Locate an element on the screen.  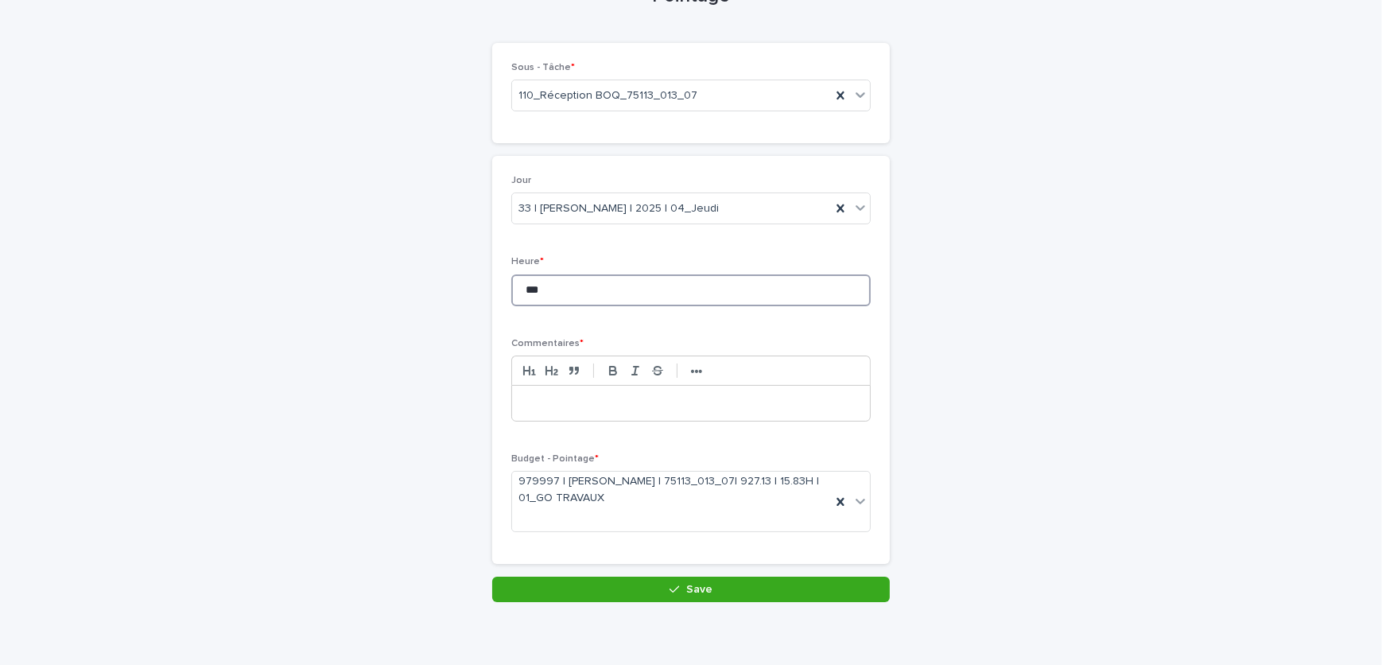
span: 110_Réception BOQ_75113_013_07 is located at coordinates (607, 95).